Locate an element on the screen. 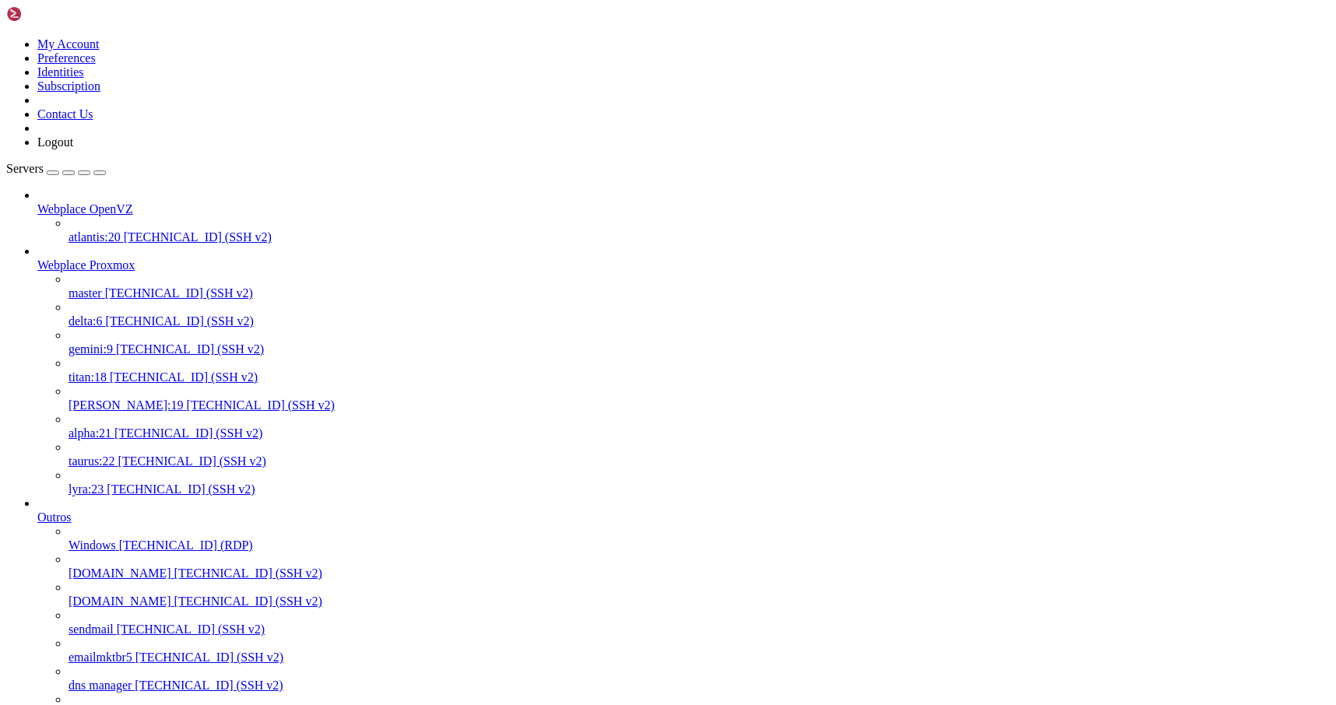  span: Webplace OpenVZ is located at coordinates (85, 209).